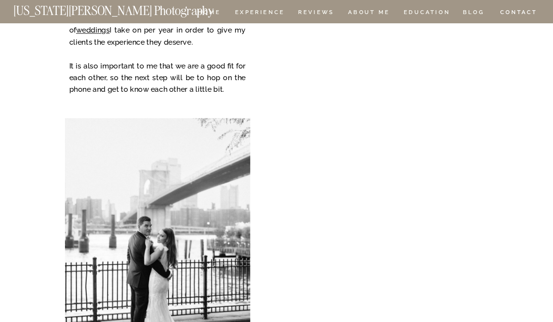 The height and width of the screenshot is (322, 553). What do you see at coordinates (519, 12) in the screenshot?
I see `a: CONTACT` at bounding box center [519, 12].